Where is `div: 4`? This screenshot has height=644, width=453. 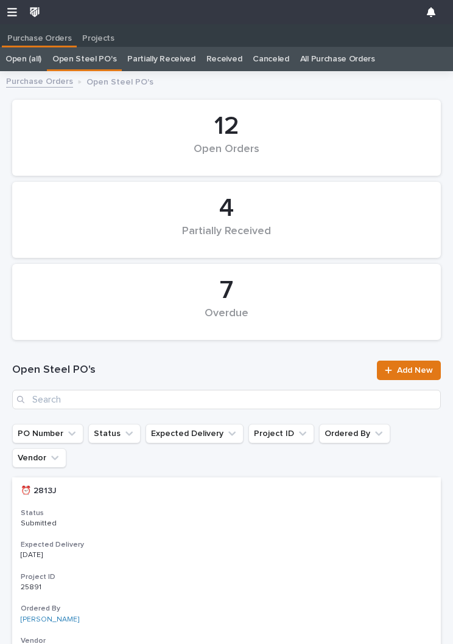
div: 4 is located at coordinates (226, 209).